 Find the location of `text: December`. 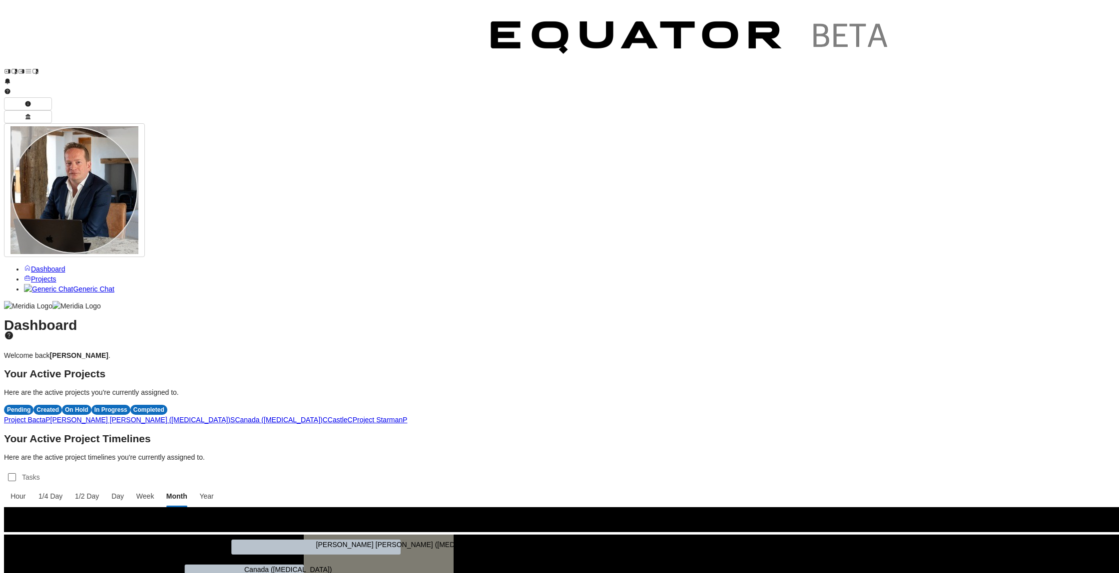

text: December is located at coordinates (994, 525).